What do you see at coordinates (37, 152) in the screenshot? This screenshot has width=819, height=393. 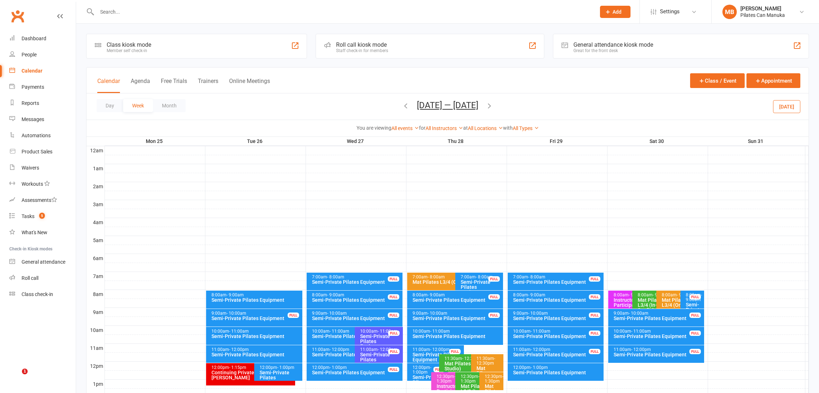 I see `div: Product Sales` at bounding box center [37, 152].